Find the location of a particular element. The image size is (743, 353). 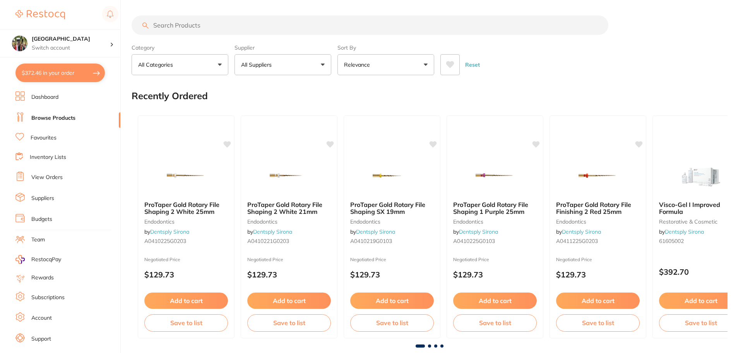

small: 61605002 is located at coordinates (701, 241).